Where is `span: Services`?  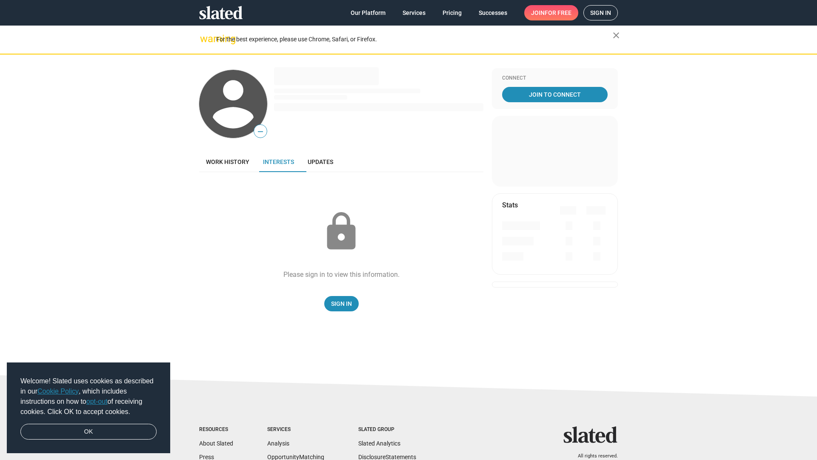
span: Services is located at coordinates (414, 13).